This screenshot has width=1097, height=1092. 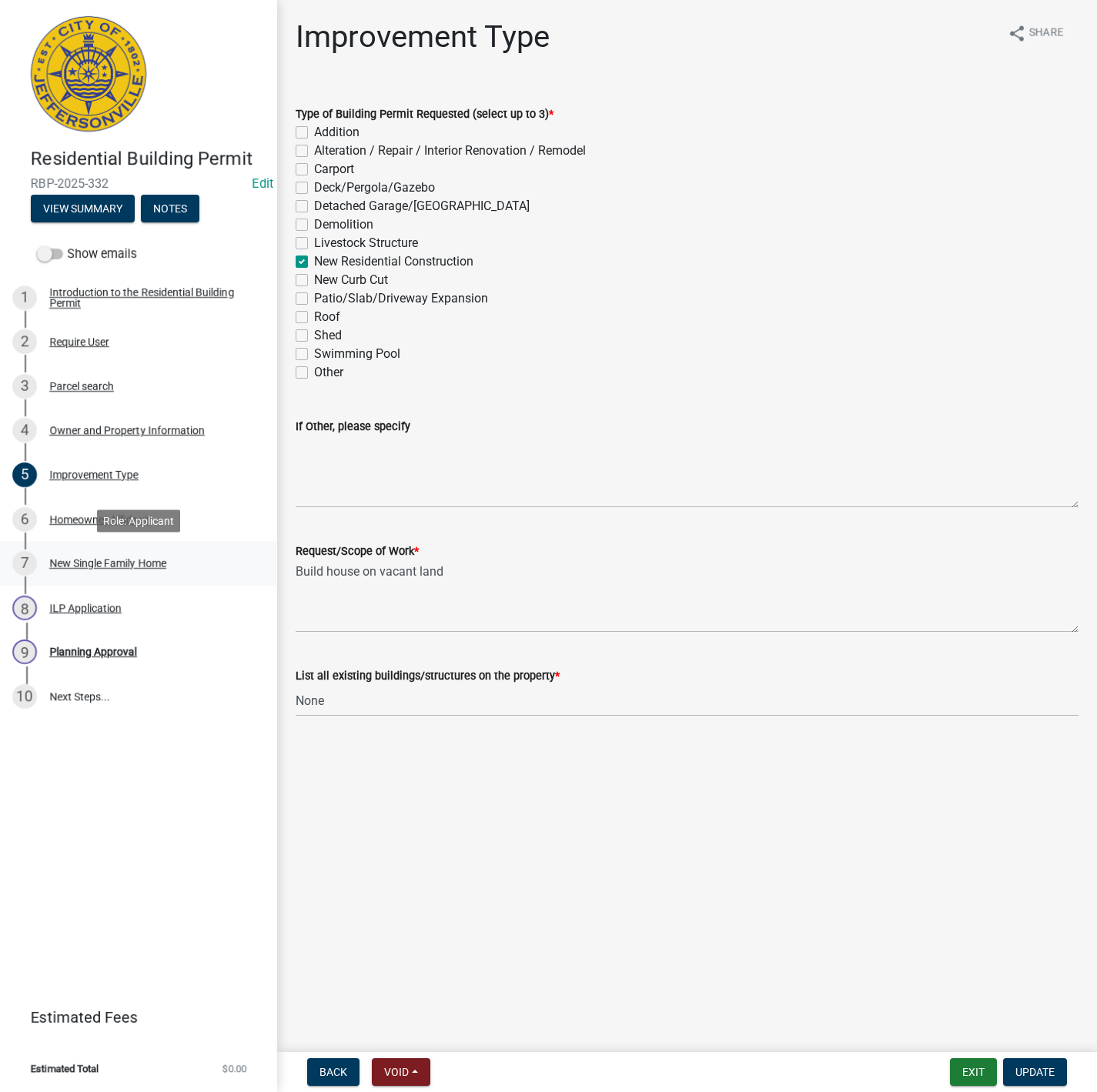 What do you see at coordinates (170, 208) in the screenshot?
I see `button: Notes` at bounding box center [170, 208].